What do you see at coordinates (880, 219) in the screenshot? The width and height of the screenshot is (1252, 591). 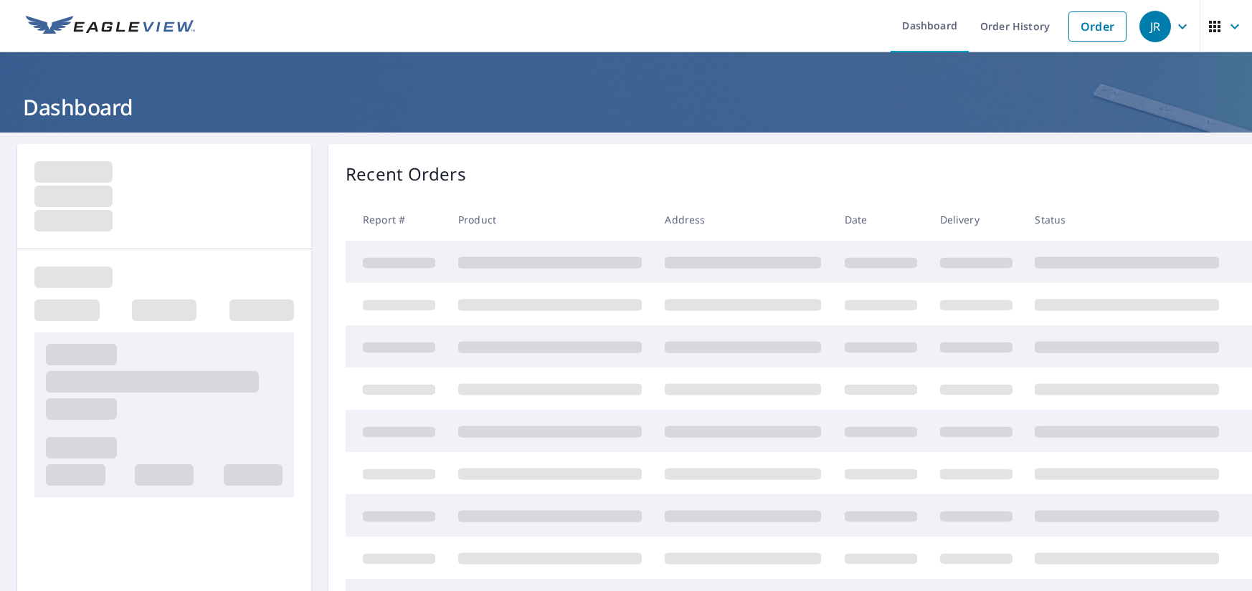 I see `th: Date` at bounding box center [880, 219].